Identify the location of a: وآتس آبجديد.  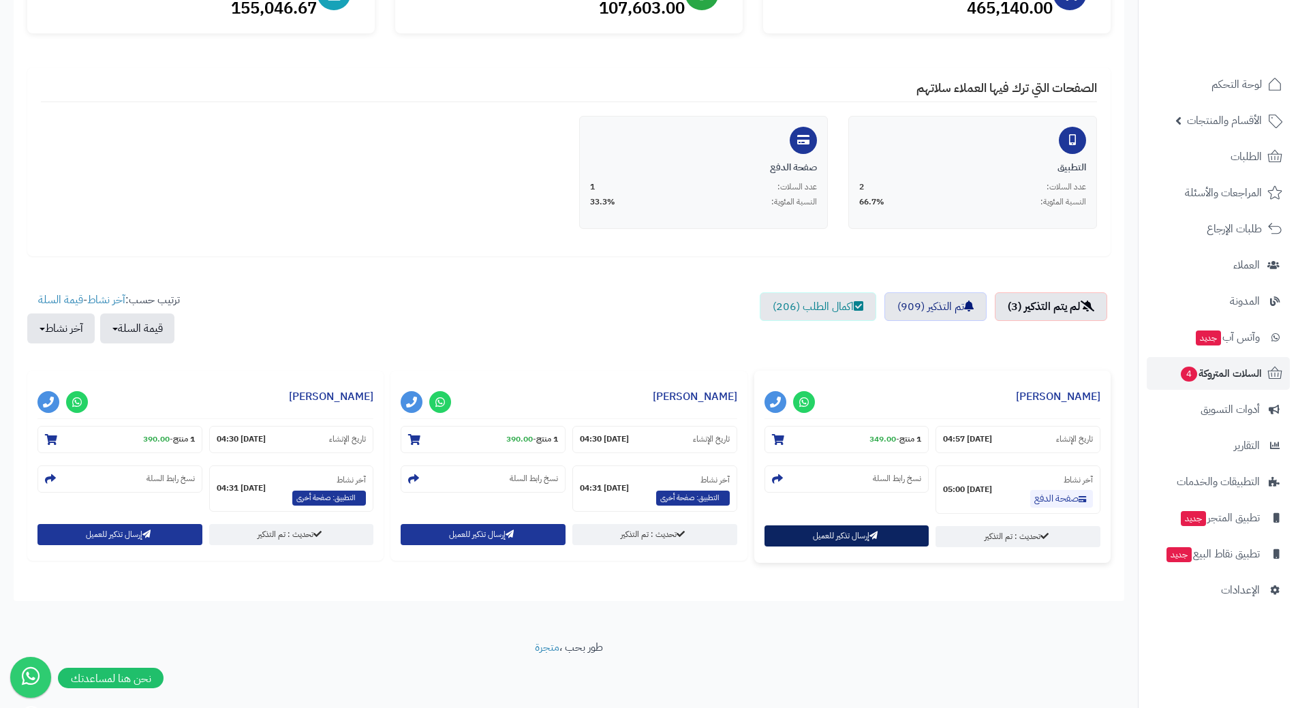
(1218, 337).